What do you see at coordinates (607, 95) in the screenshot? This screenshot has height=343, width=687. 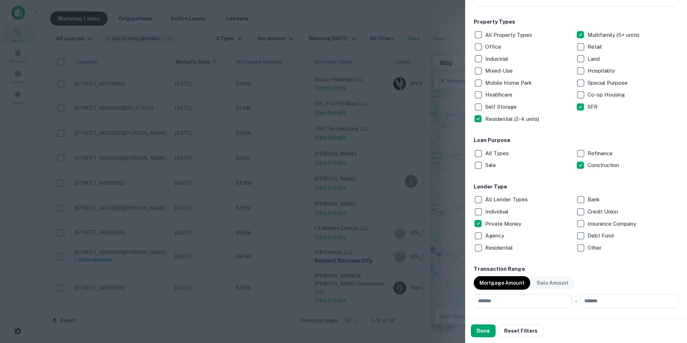 I see `p: Co-op Housing` at bounding box center [607, 95].